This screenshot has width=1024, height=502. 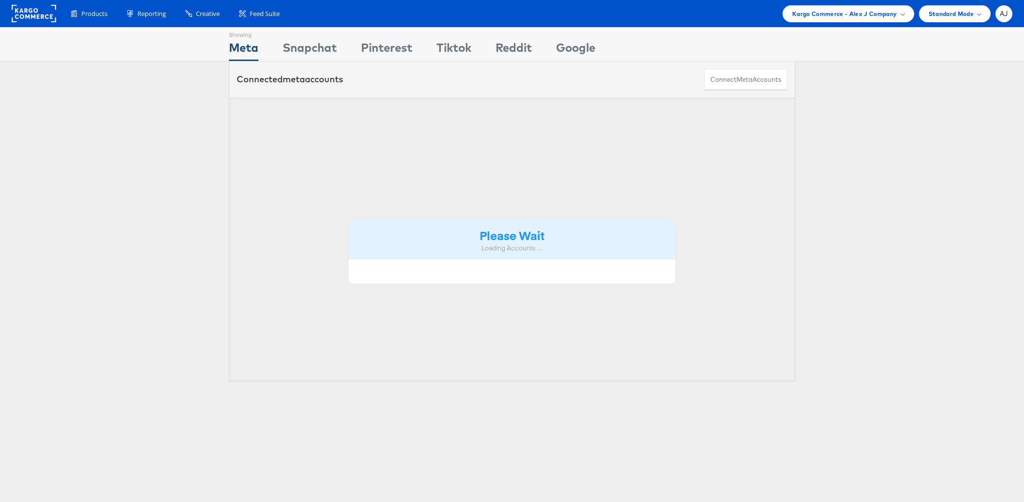 What do you see at coordinates (844, 14) in the screenshot?
I see `span: Kargo Commerce - Alex J Company` at bounding box center [844, 14].